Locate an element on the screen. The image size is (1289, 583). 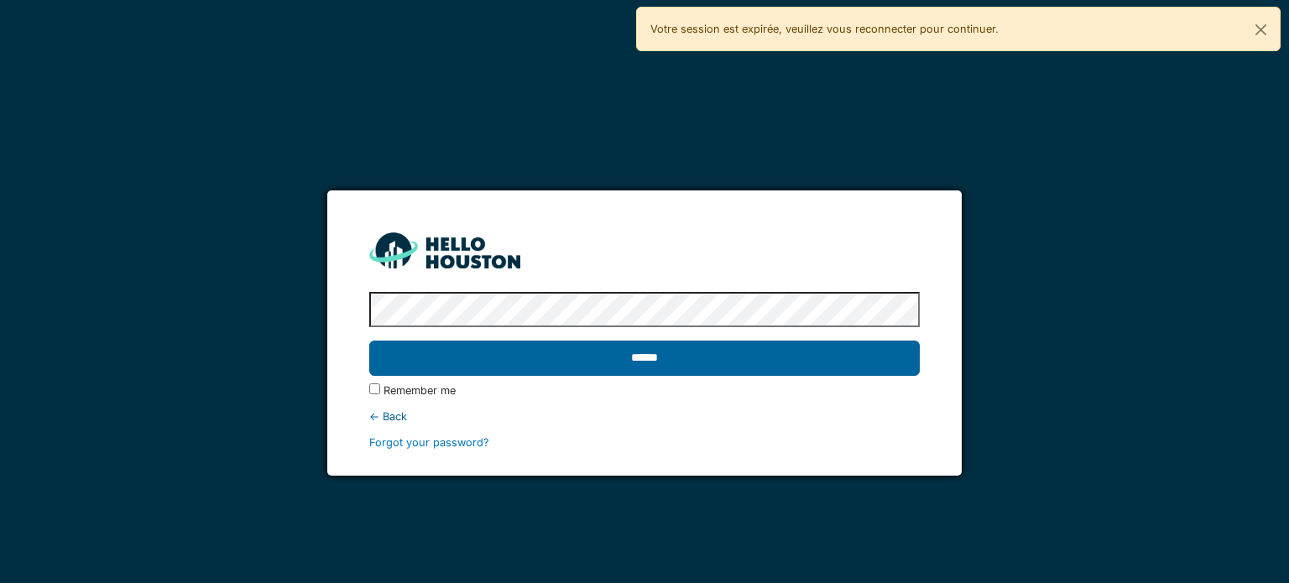
img: HH_line-BYnF2_Hg.png is located at coordinates (445, 250).